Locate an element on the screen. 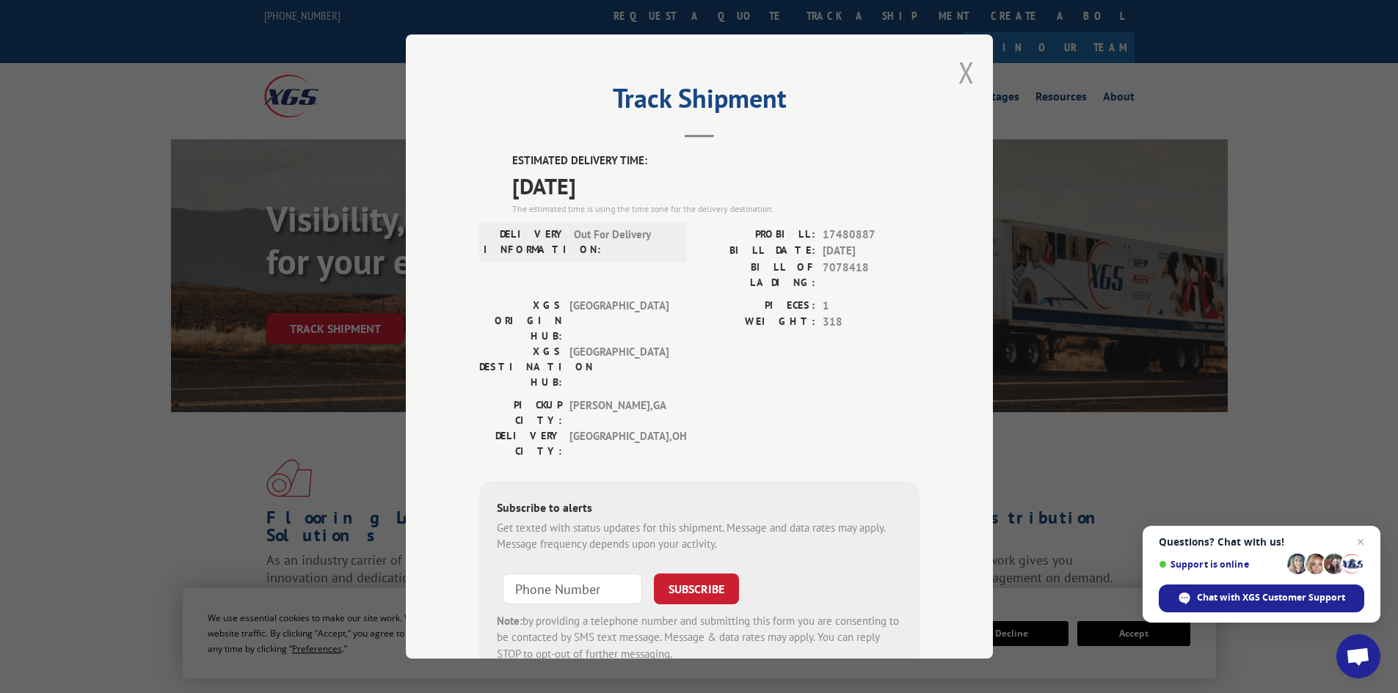  label: BILL OF LADING: is located at coordinates (757, 275).